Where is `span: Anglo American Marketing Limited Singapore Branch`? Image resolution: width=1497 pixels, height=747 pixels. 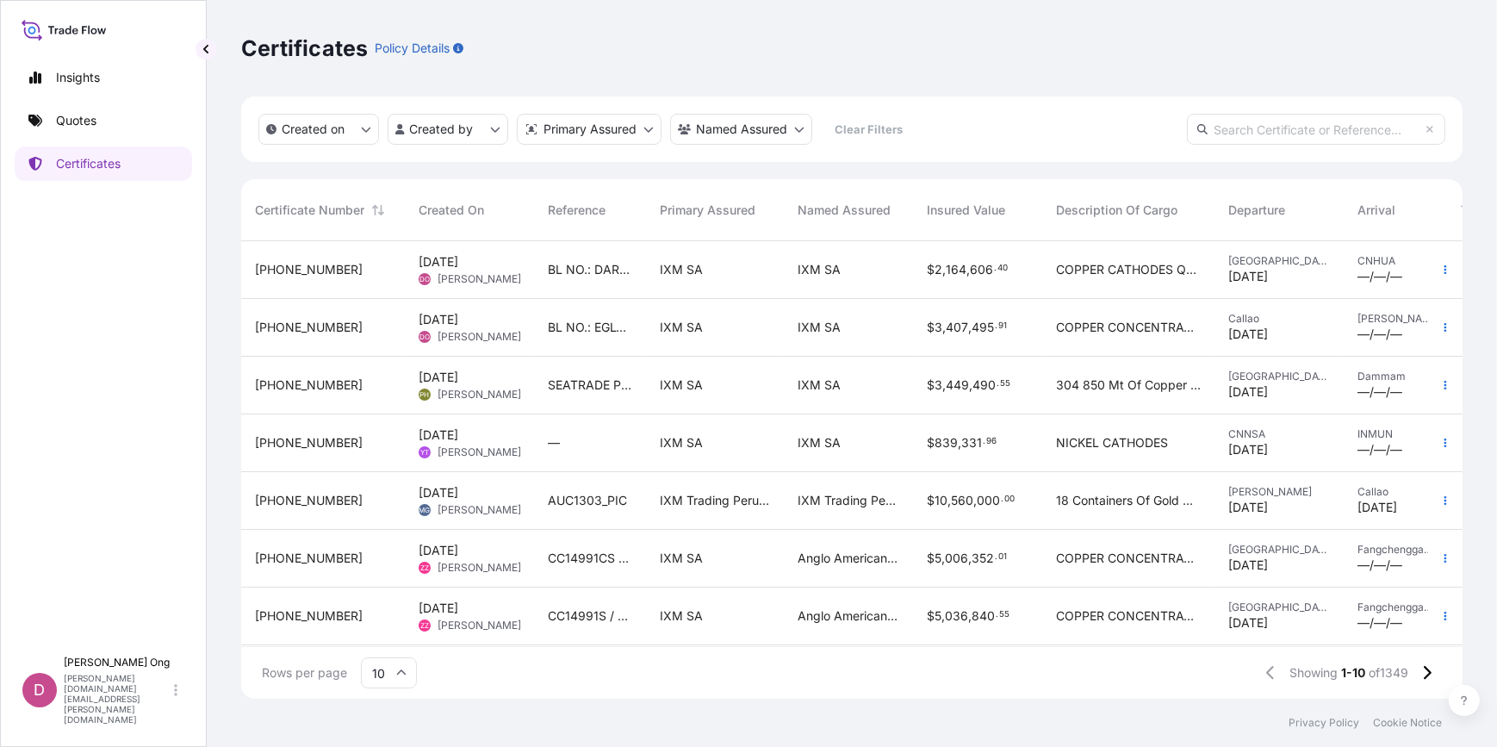 span: Anglo American Marketing Limited Singapore Branch is located at coordinates (848, 616).